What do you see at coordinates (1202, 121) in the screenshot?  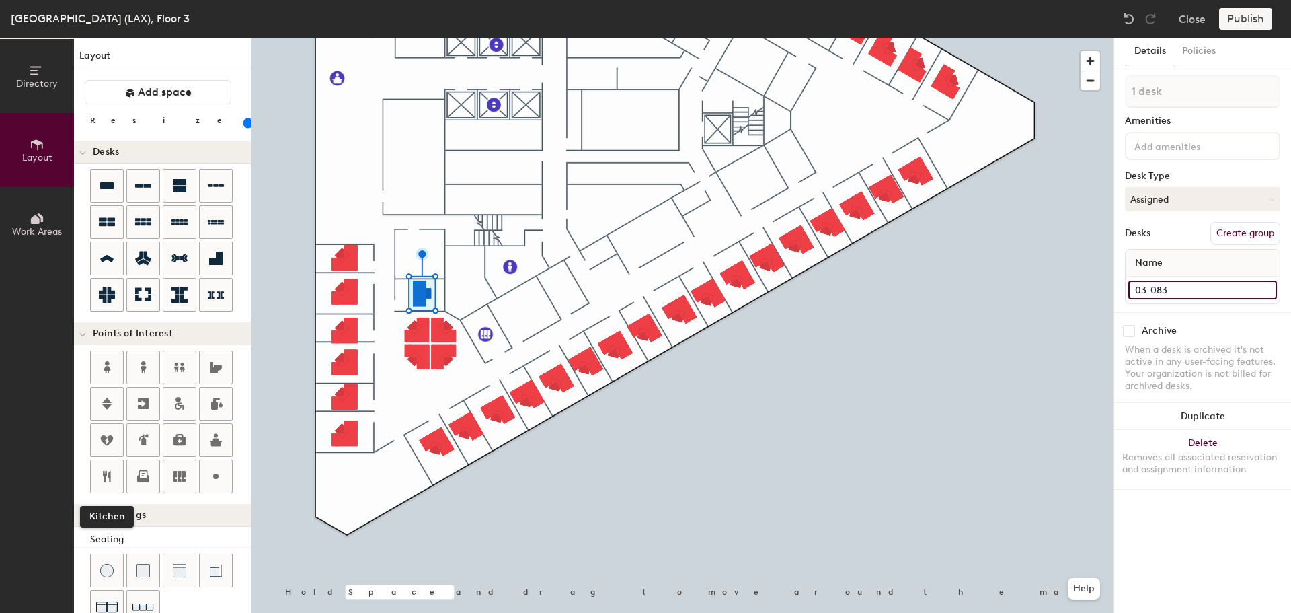 I see `div: Amenities` at bounding box center [1202, 121].